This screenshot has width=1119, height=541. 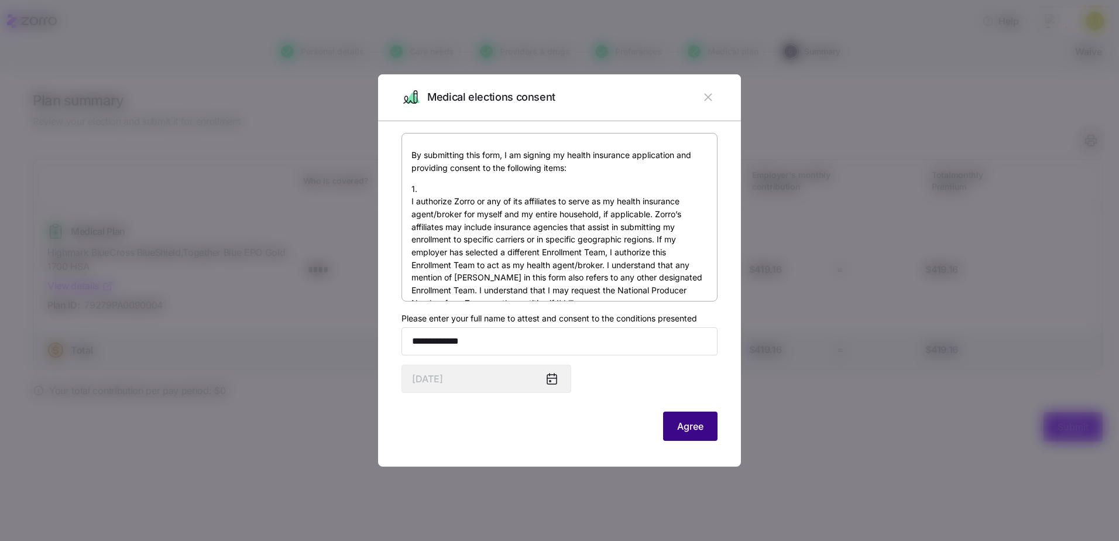 I want to click on input: MM/DD/YYYY, so click(x=486, y=379).